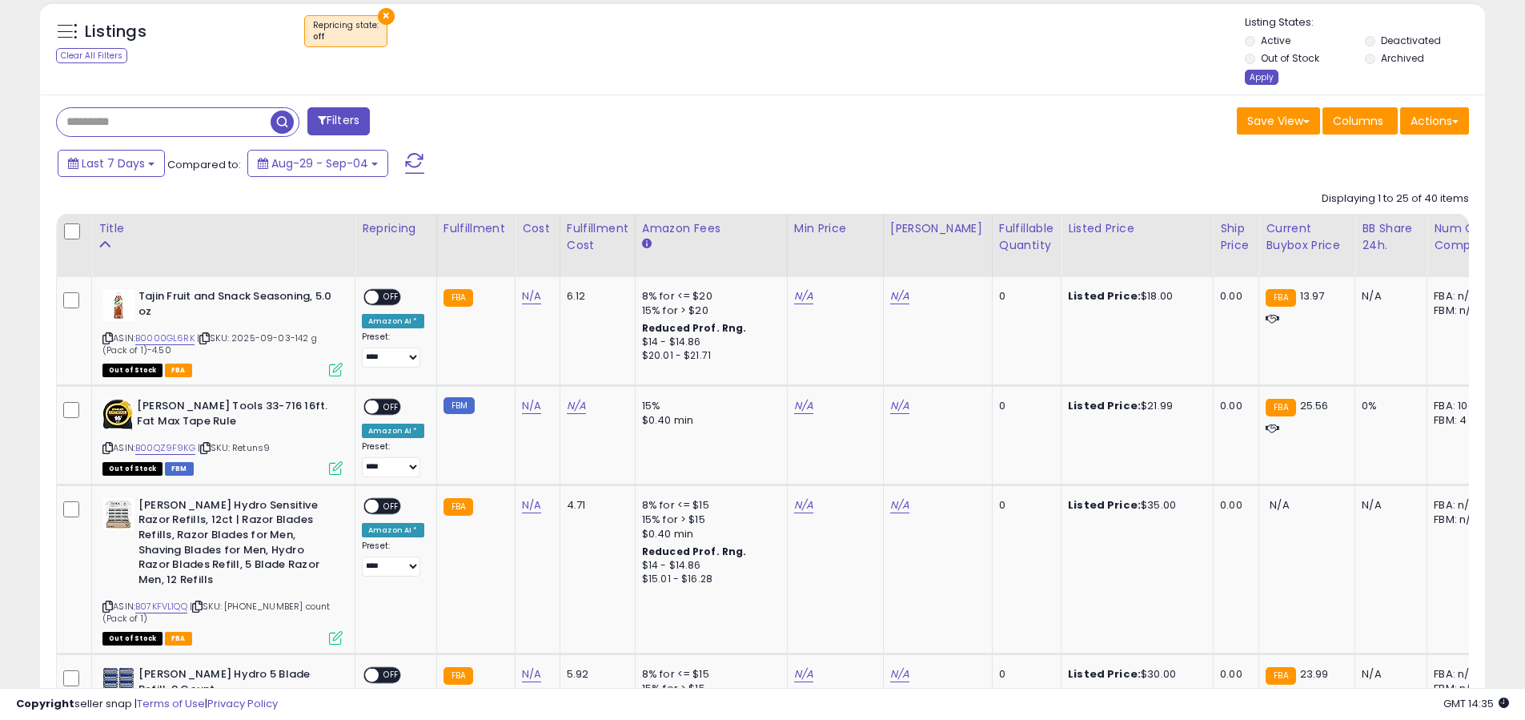 The image size is (1525, 720). What do you see at coordinates (459, 405) in the screenshot?
I see `small: FBM` at bounding box center [459, 405].